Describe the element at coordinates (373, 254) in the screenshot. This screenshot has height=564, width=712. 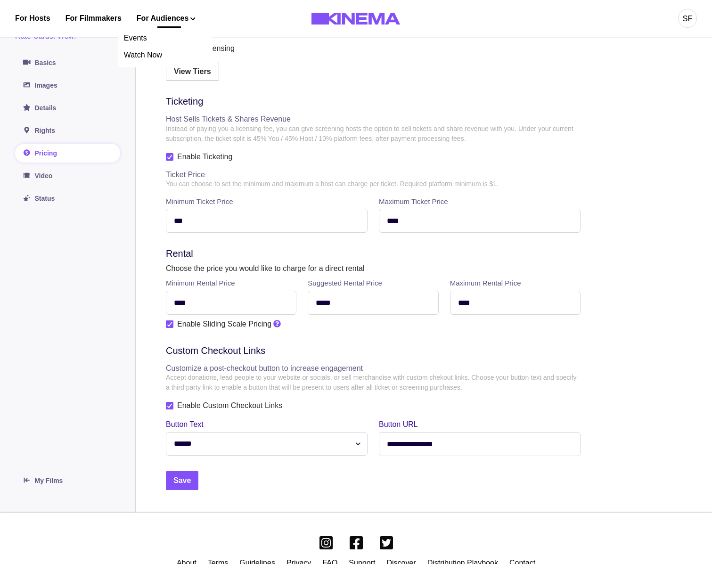
I see `h3: Rental` at that location.